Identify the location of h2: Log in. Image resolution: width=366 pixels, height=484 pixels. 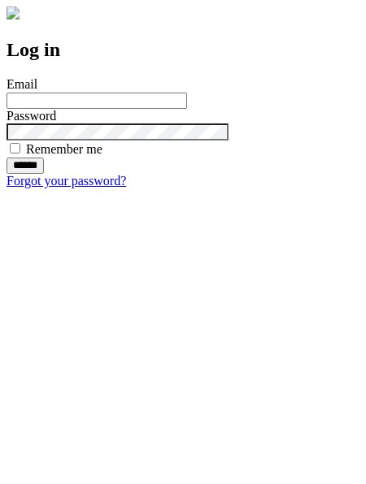
(183, 50).